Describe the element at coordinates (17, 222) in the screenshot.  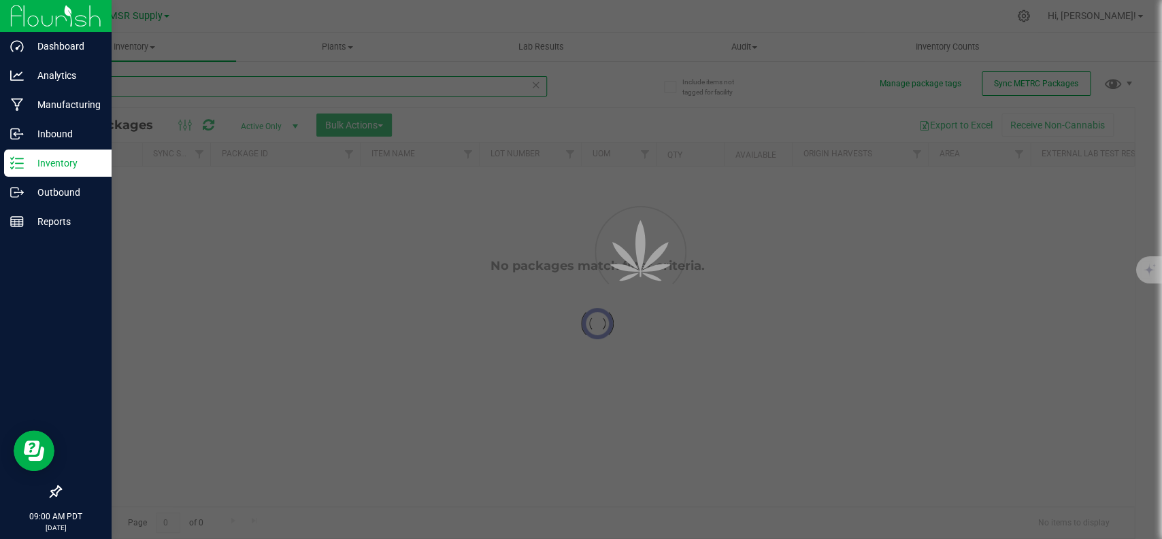
I see `inline-svg: Reports` at that location.